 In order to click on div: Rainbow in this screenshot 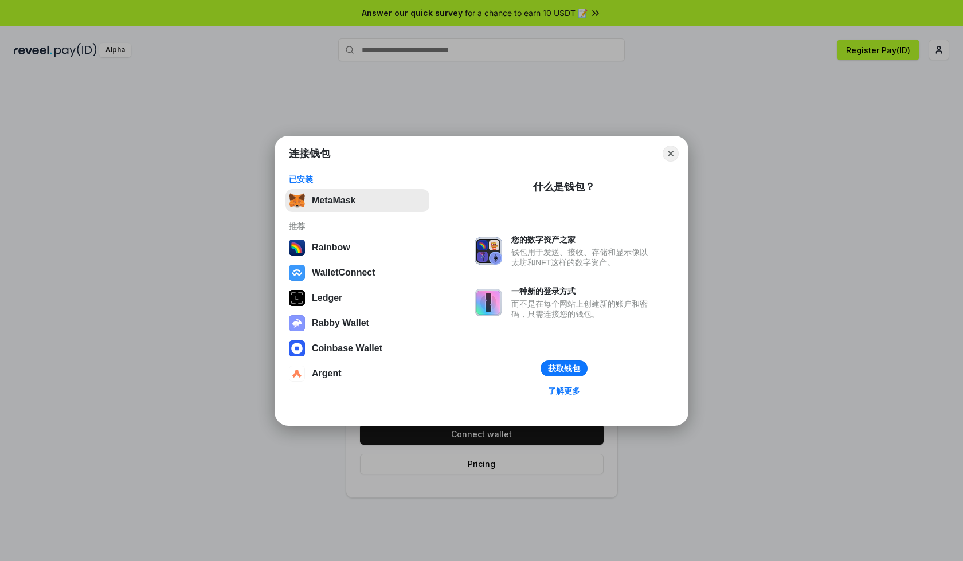, I will do `click(331, 248)`.